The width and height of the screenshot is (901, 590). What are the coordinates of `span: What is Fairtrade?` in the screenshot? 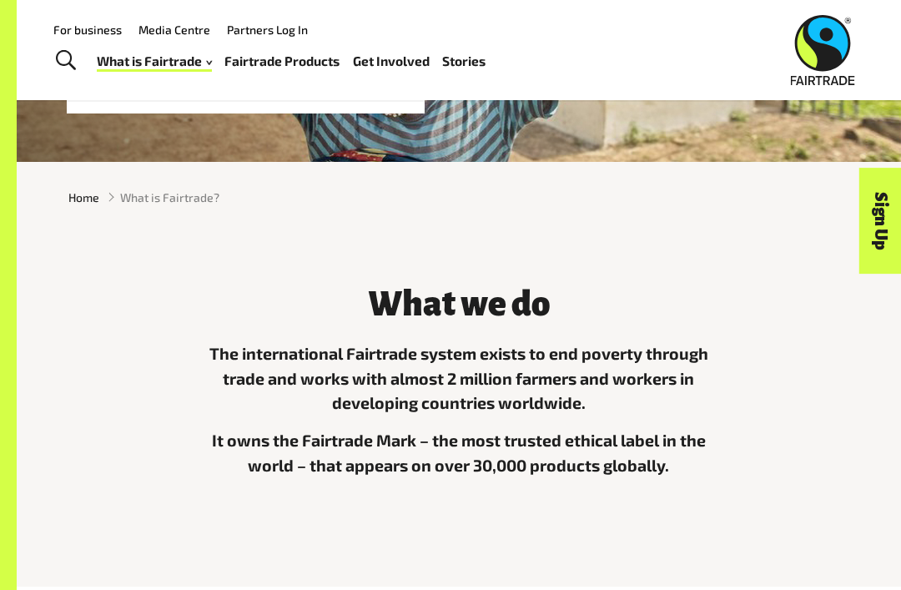 It's located at (169, 197).